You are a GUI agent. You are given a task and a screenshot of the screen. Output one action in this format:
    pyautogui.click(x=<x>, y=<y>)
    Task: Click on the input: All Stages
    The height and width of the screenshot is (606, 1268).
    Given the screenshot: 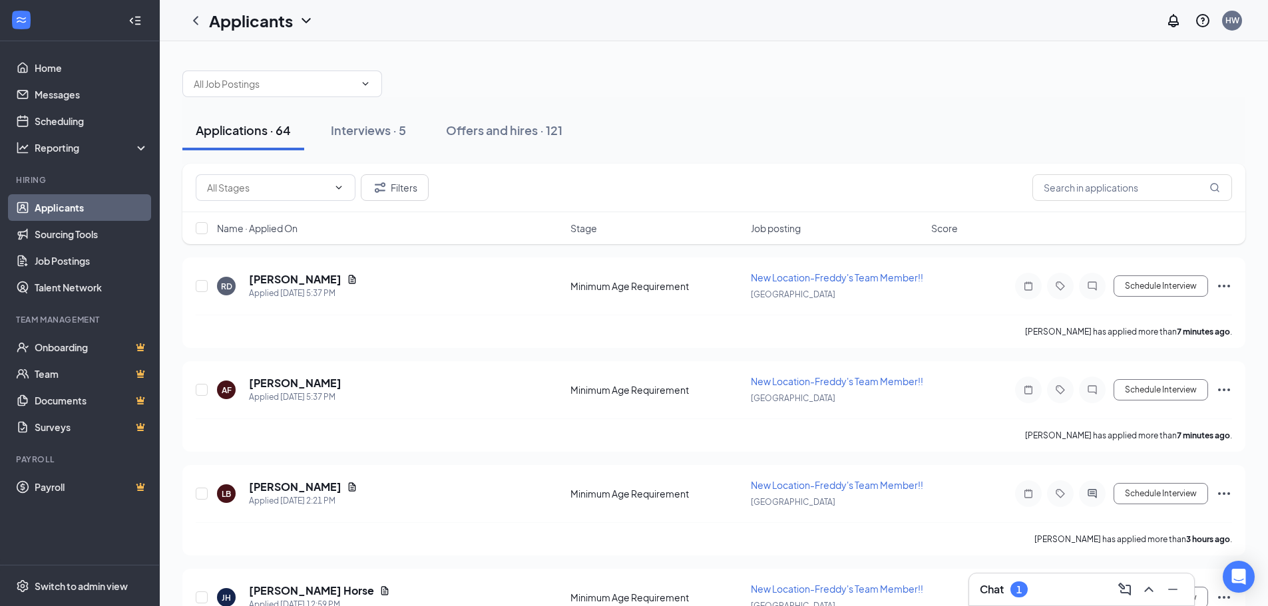 What is the action you would take?
    pyautogui.click(x=268, y=188)
    